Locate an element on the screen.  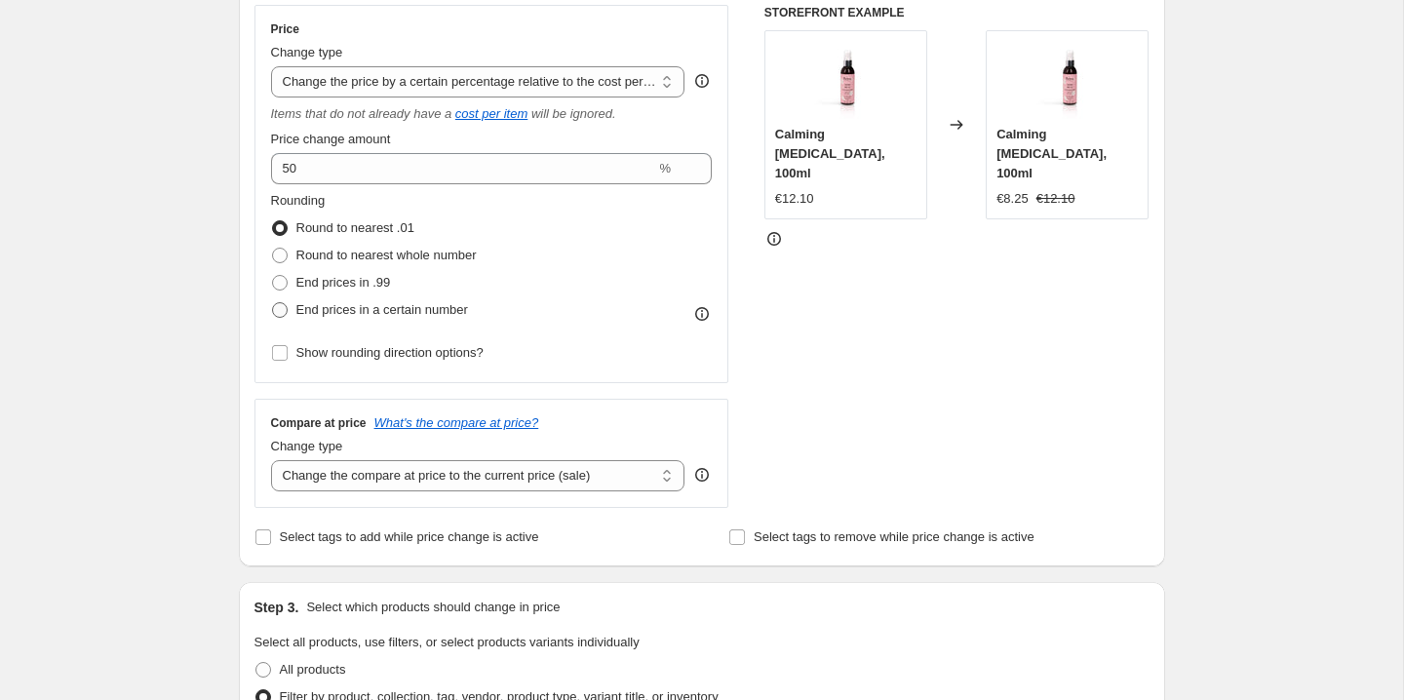
strike: €12.10 is located at coordinates (1056, 199).